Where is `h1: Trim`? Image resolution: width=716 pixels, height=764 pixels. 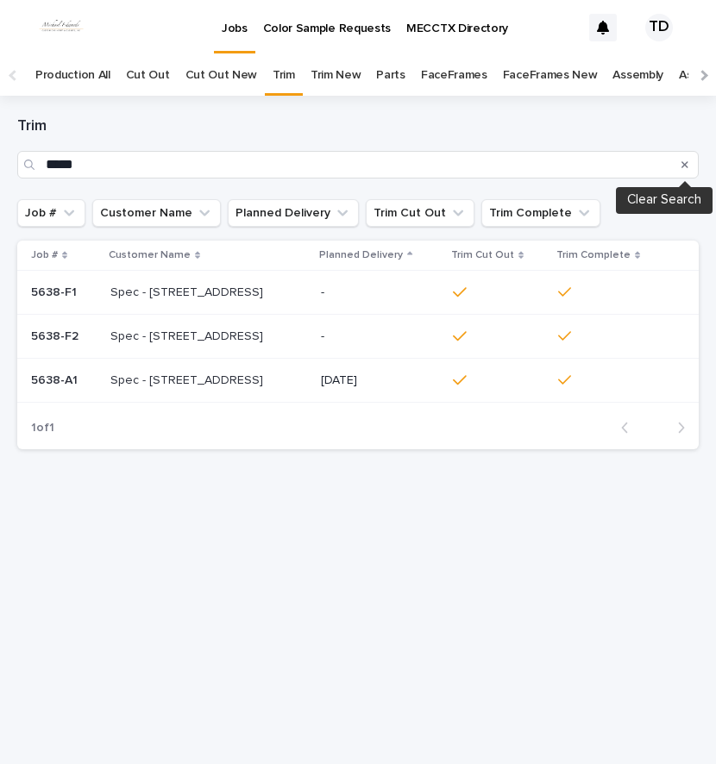
h1: Trim is located at coordinates (358, 127).